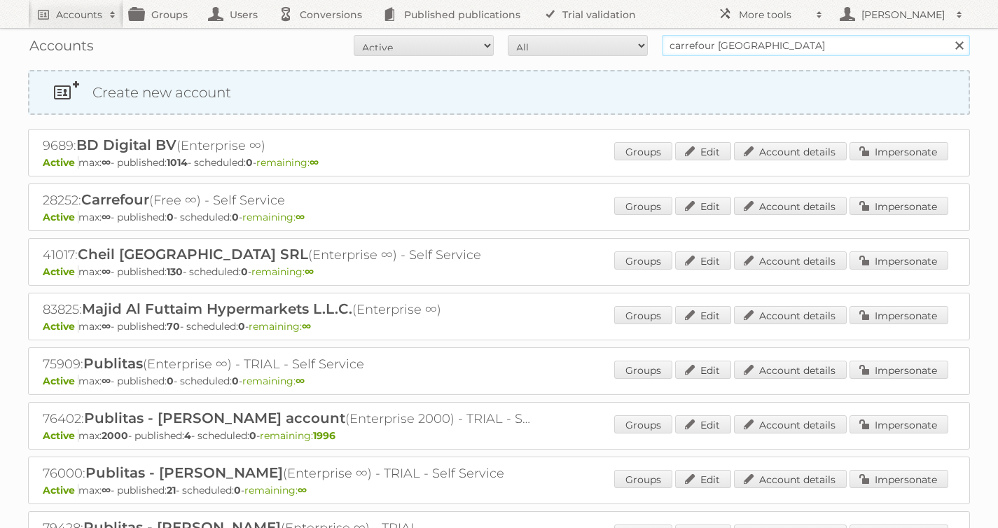 The width and height of the screenshot is (998, 528). Describe the element at coordinates (188, 436) in the screenshot. I see `strong: 4` at that location.